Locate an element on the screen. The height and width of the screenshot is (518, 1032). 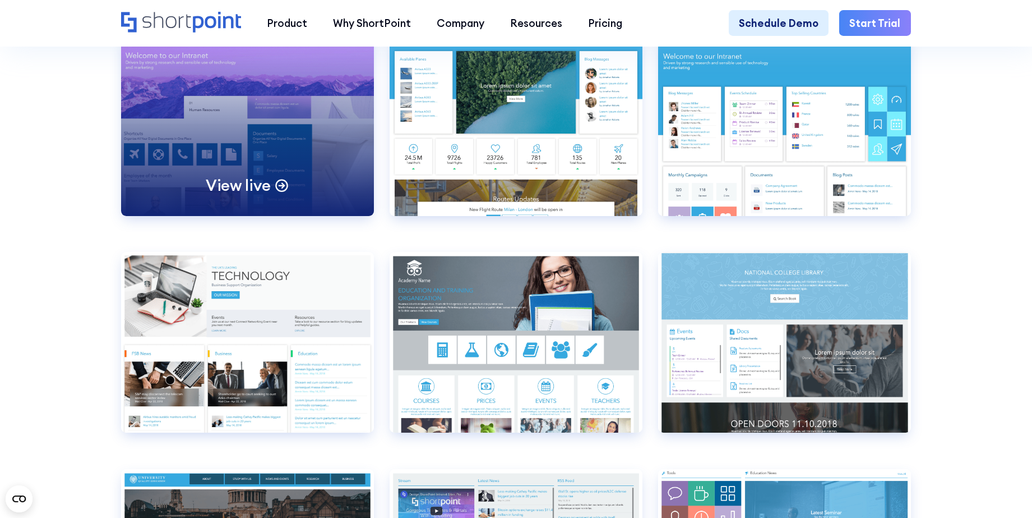
a: Education 4 is located at coordinates (784, 352).